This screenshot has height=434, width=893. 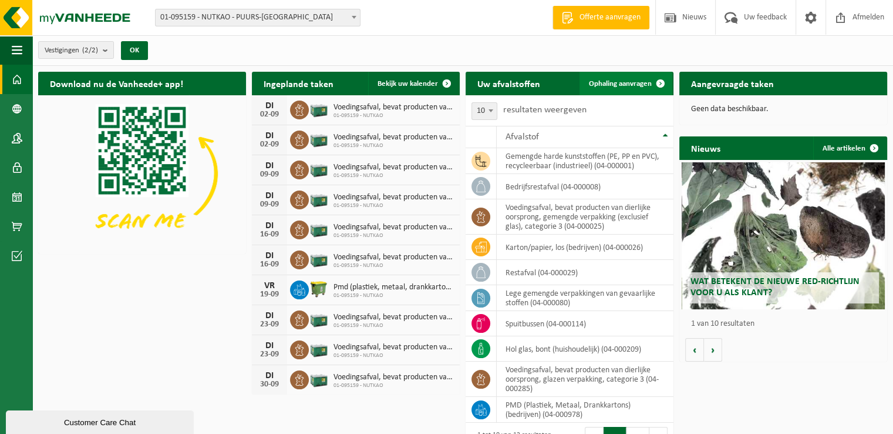 I want to click on a: Wat betekent de nieuwe RED-richtlijn voor u als klant?, so click(x=784, y=236).